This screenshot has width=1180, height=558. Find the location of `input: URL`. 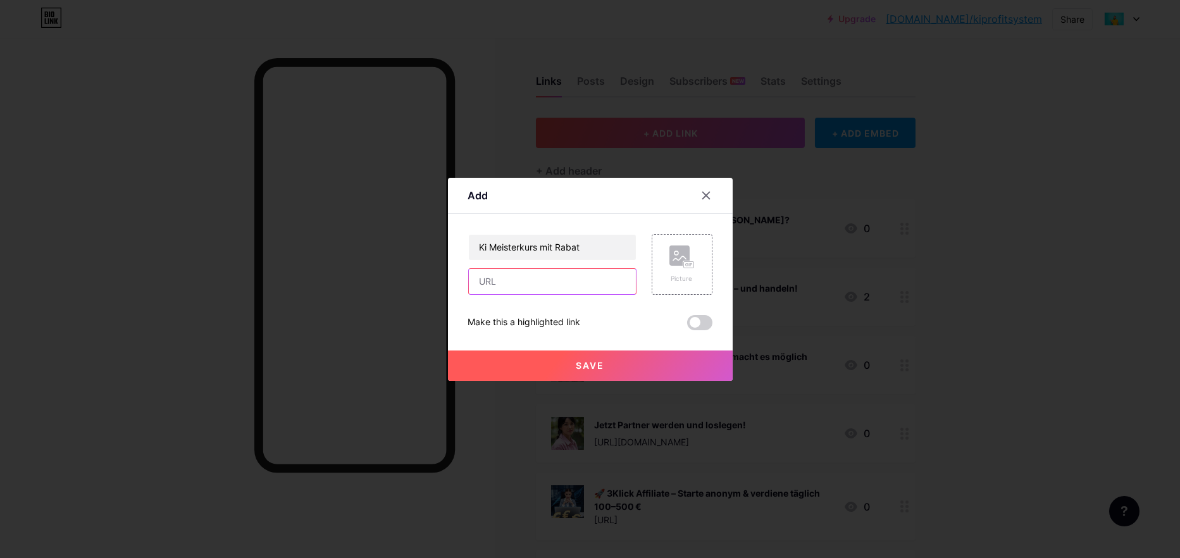

input: URL is located at coordinates (552, 281).